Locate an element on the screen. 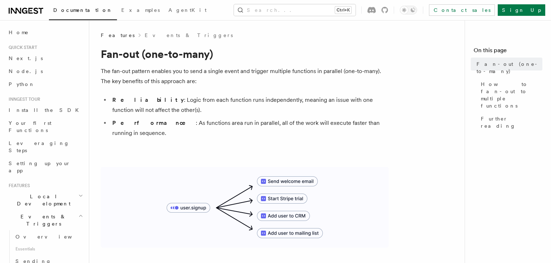 Image resolution: width=551 pixels, height=263 pixels. p: The fan-out pattern enables you to send a single event and trigger multiple functions in parallel... is located at coordinates (245, 76).